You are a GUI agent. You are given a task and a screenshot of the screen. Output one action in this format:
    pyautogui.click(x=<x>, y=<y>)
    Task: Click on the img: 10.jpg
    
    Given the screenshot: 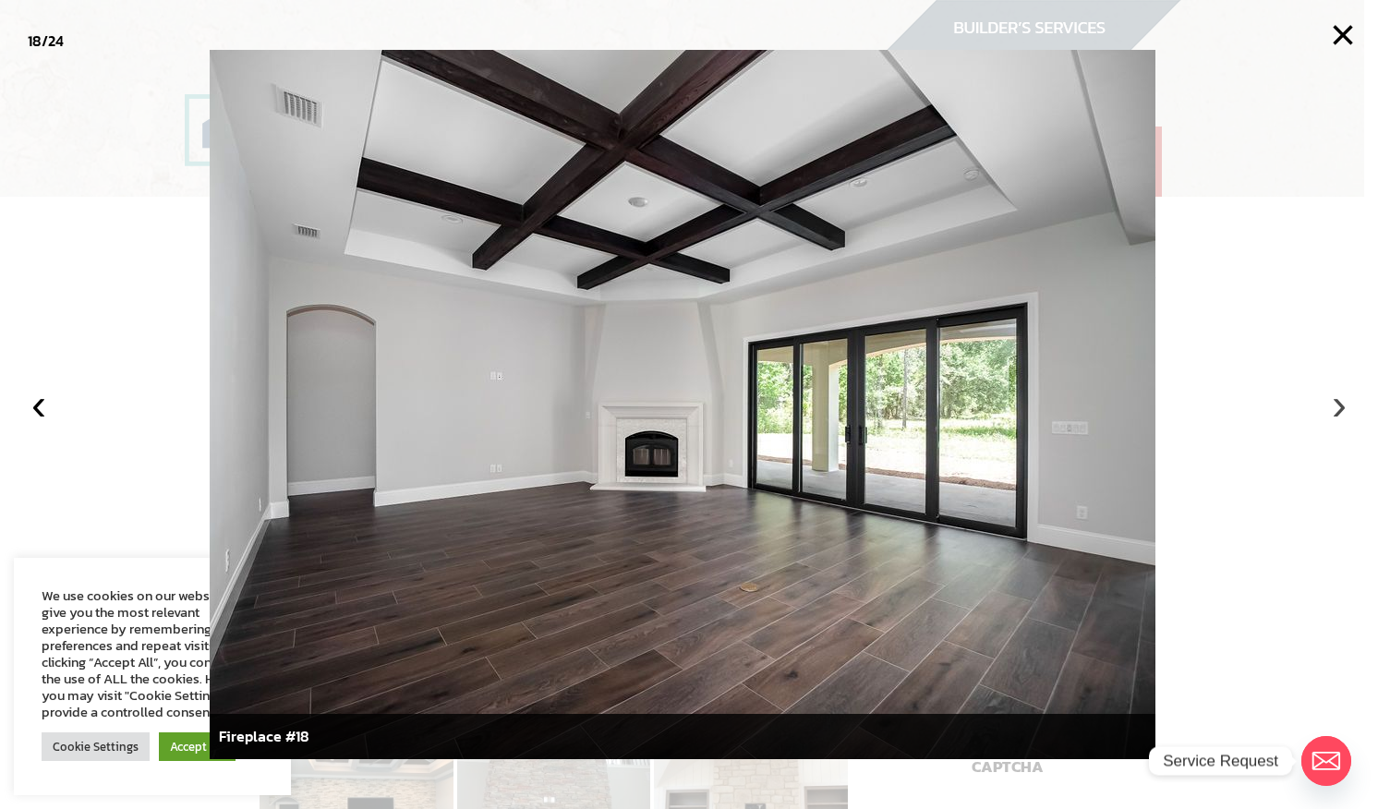 What is the action you would take?
    pyautogui.click(x=682, y=404)
    